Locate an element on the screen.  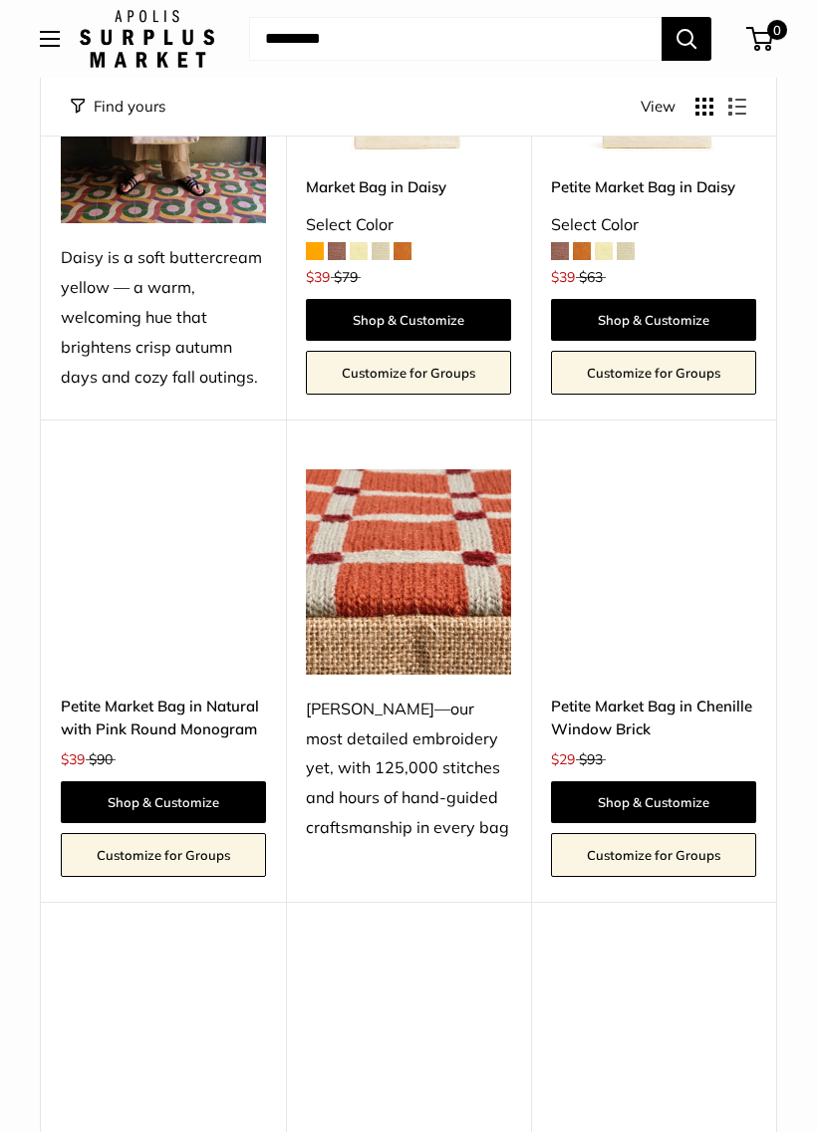
img: Chenille—our most detailed embroidery yet, with 125,000 stitches and hours of hand-guided craftsm... is located at coordinates (408, 572).